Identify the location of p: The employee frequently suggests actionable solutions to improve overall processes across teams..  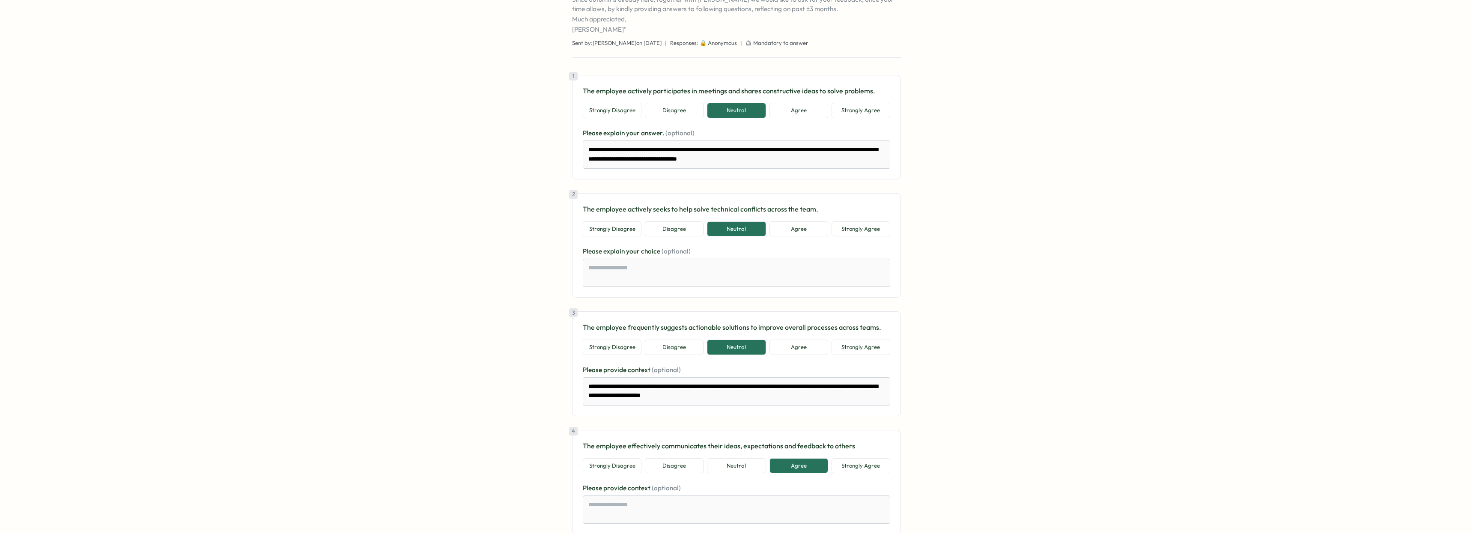
(737, 327).